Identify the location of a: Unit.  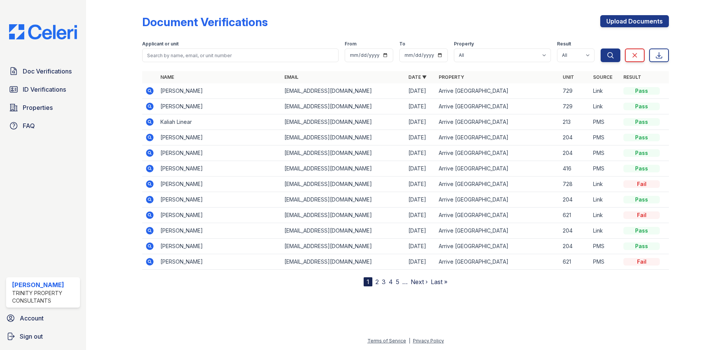
(569, 77).